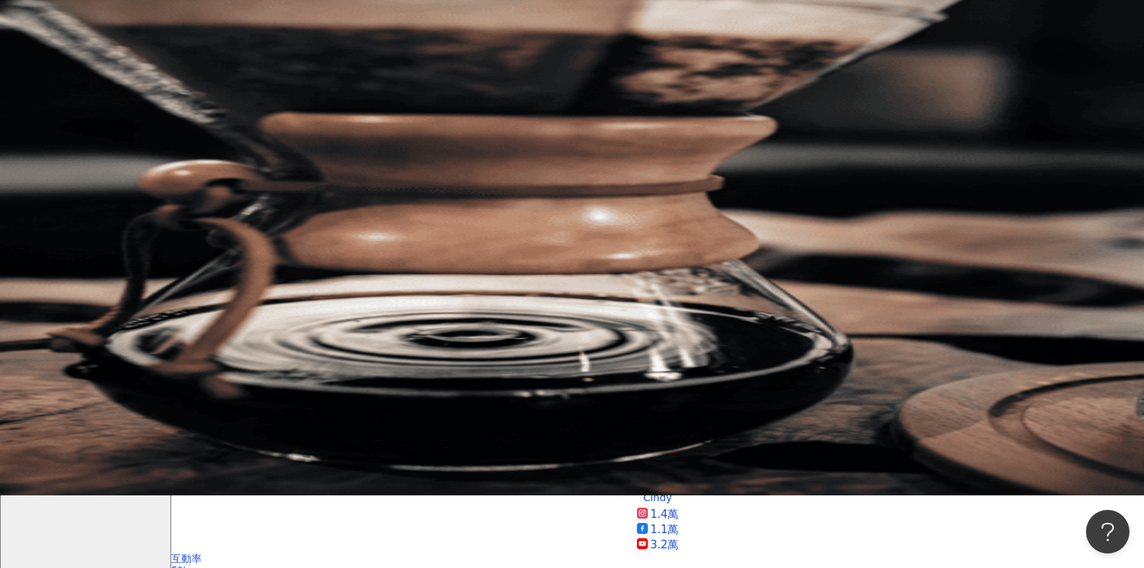 This screenshot has height=568, width=1144. What do you see at coordinates (658, 558) in the screenshot?
I see `div: 互動率` at bounding box center [658, 558].